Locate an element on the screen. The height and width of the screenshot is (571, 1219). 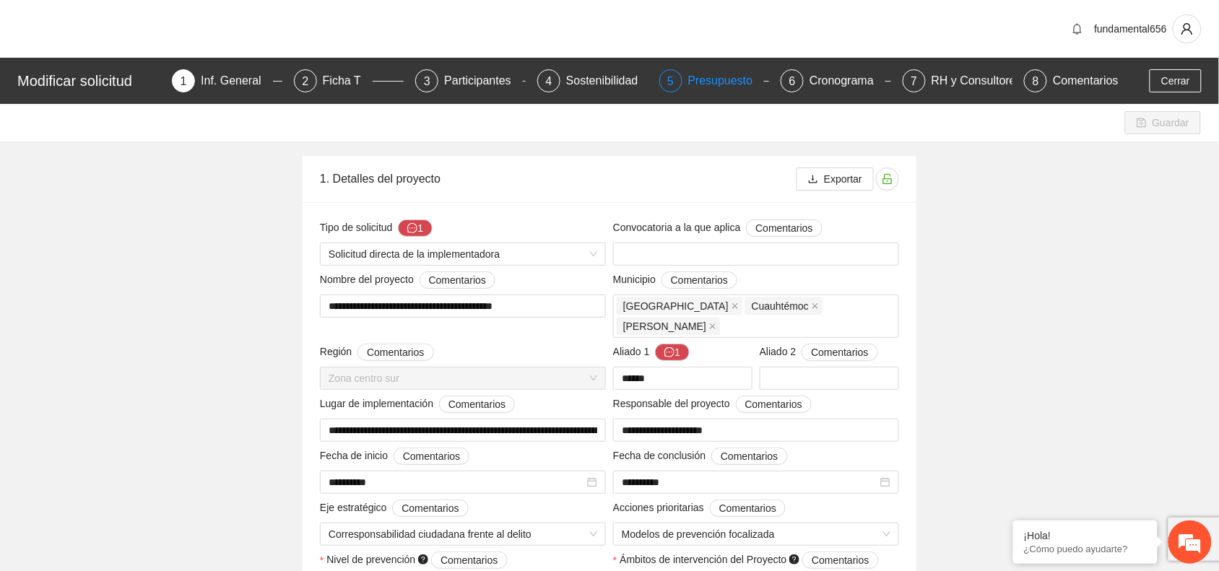
div: Ficha T is located at coordinates (347, 81).